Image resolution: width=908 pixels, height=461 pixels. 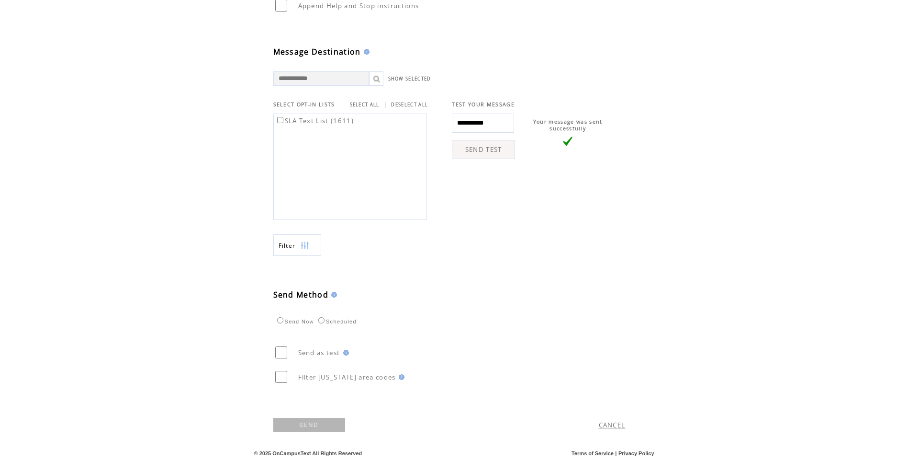 I want to click on input: Send Now, so click(x=280, y=320).